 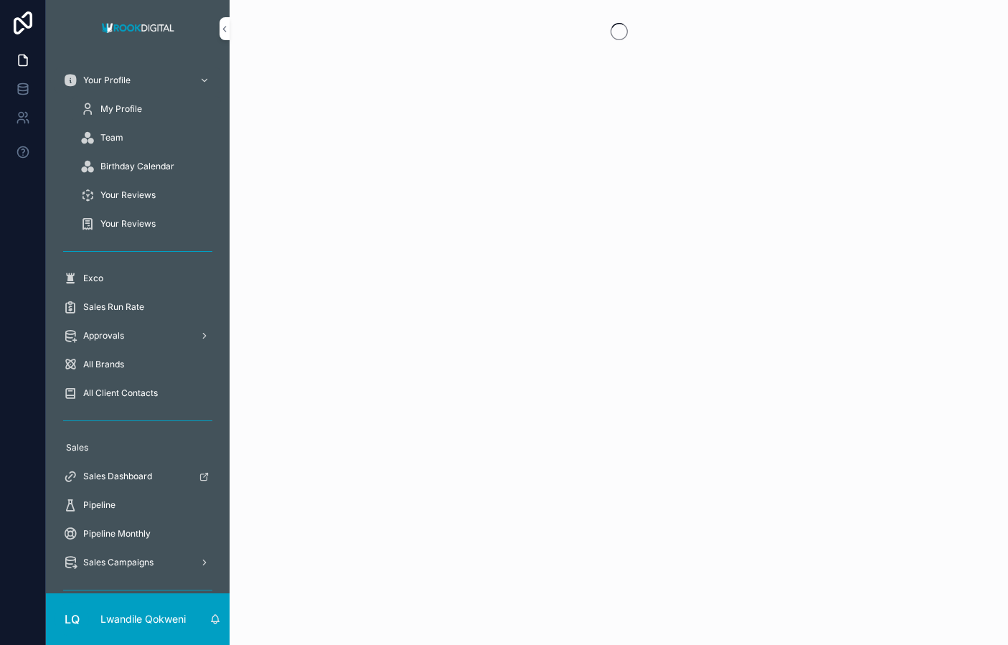 I want to click on a: My Profile, so click(x=146, y=109).